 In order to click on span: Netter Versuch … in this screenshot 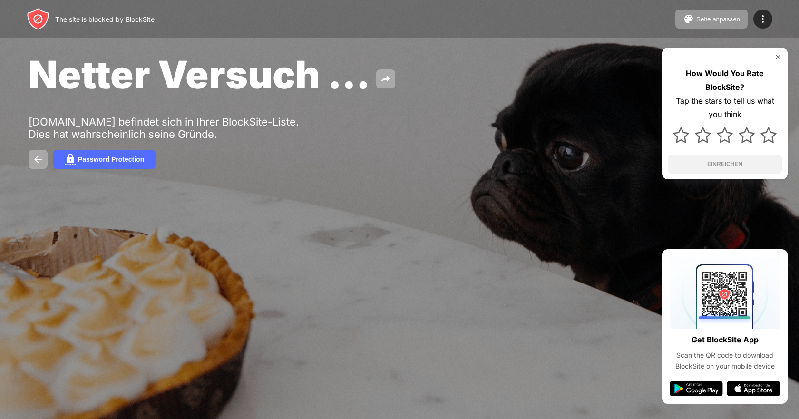, I will do `click(199, 74)`.